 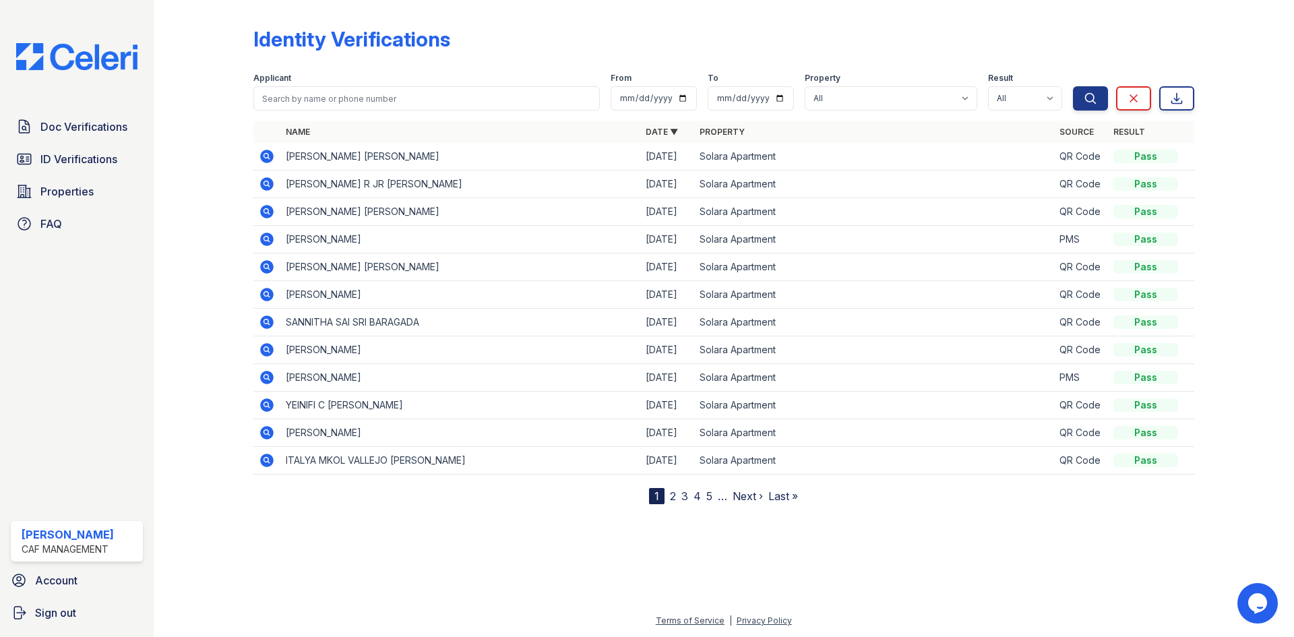 What do you see at coordinates (822, 78) in the screenshot?
I see `label: Property` at bounding box center [822, 78].